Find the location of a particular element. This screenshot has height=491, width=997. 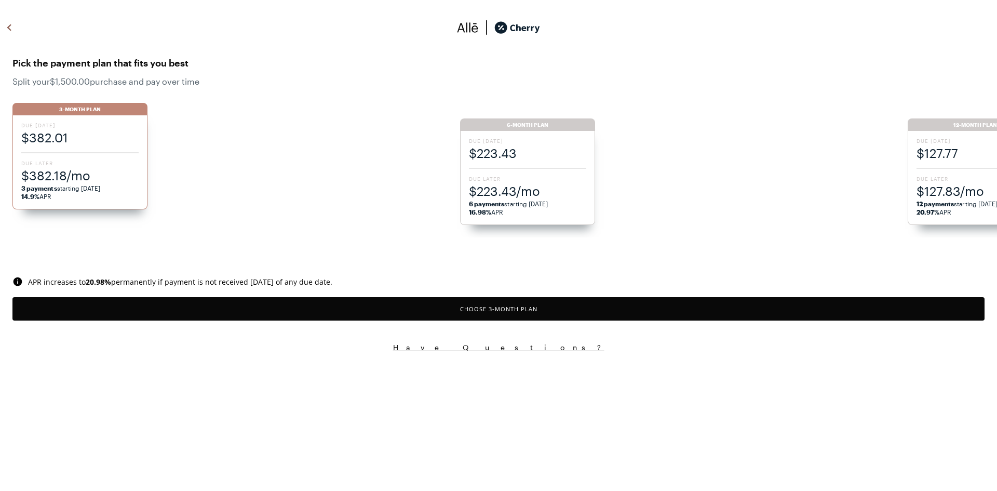

span: $223.43 is located at coordinates (528, 153).